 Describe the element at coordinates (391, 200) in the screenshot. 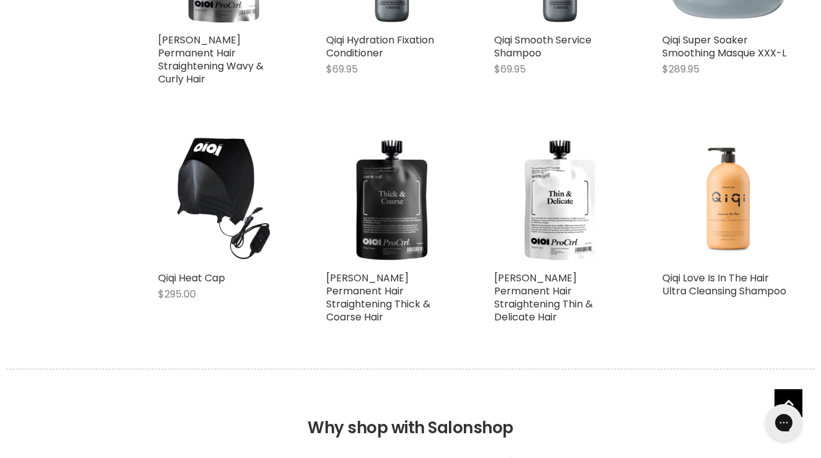

I see `img: Qiqi Vega Permanent Hair Straightening Thick & Coarse Hair` at that location.